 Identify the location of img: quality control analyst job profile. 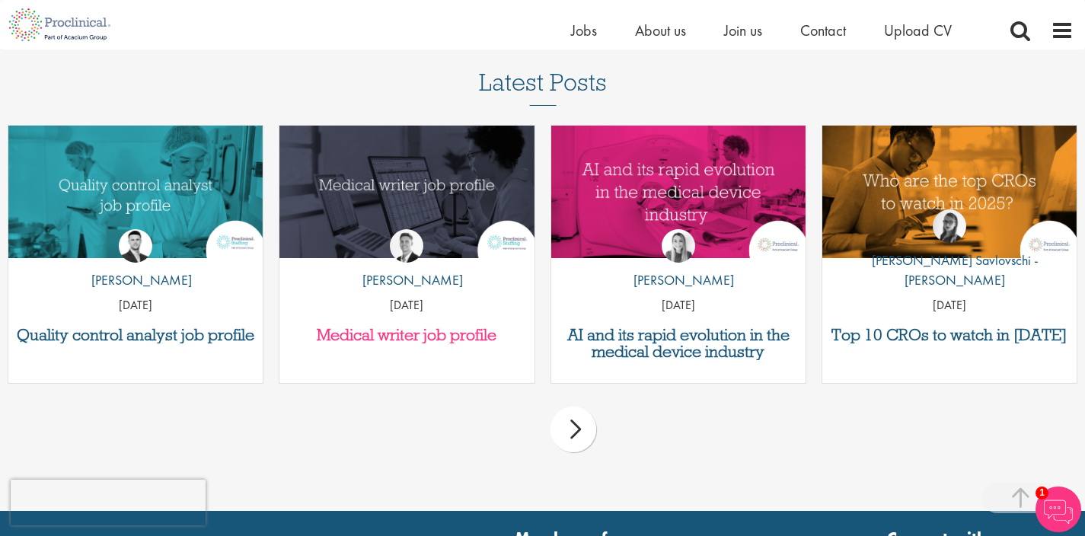
(136, 192).